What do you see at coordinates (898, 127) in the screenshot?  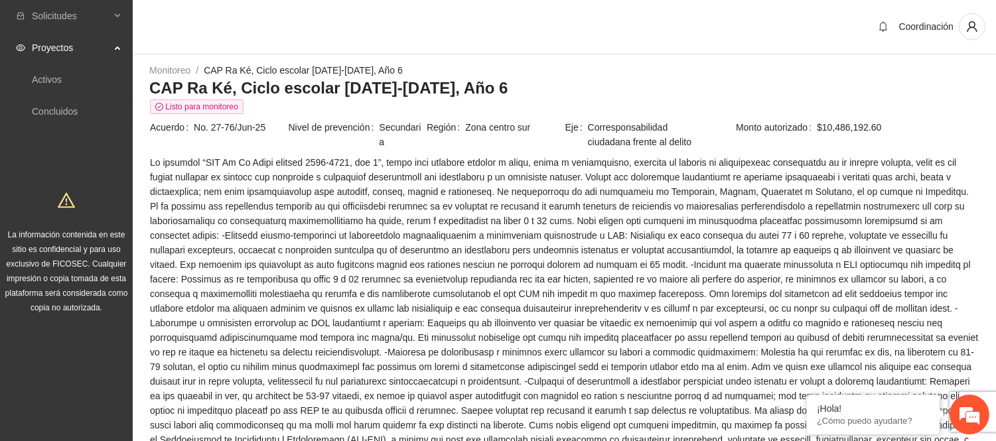 I see `span: $10,486,192.60` at bounding box center [898, 127].